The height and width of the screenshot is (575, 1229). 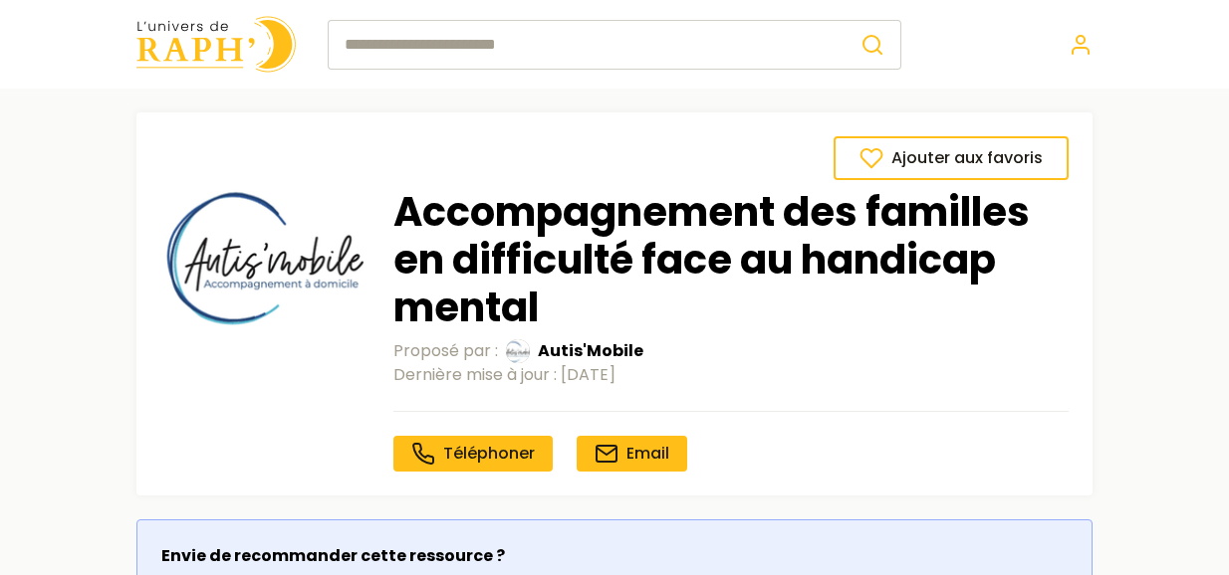 I want to click on a: Se connecter, so click(x=1080, y=45).